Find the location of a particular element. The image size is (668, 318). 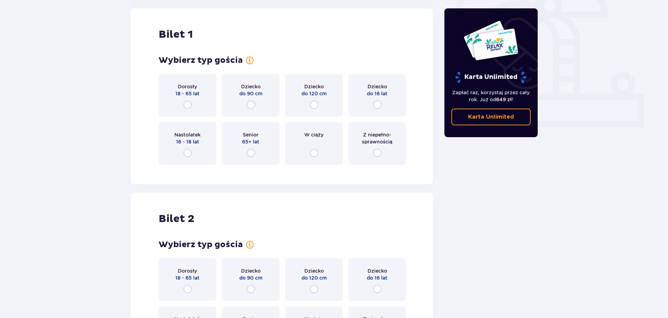

a: Karta Unlimited is located at coordinates (491, 117).